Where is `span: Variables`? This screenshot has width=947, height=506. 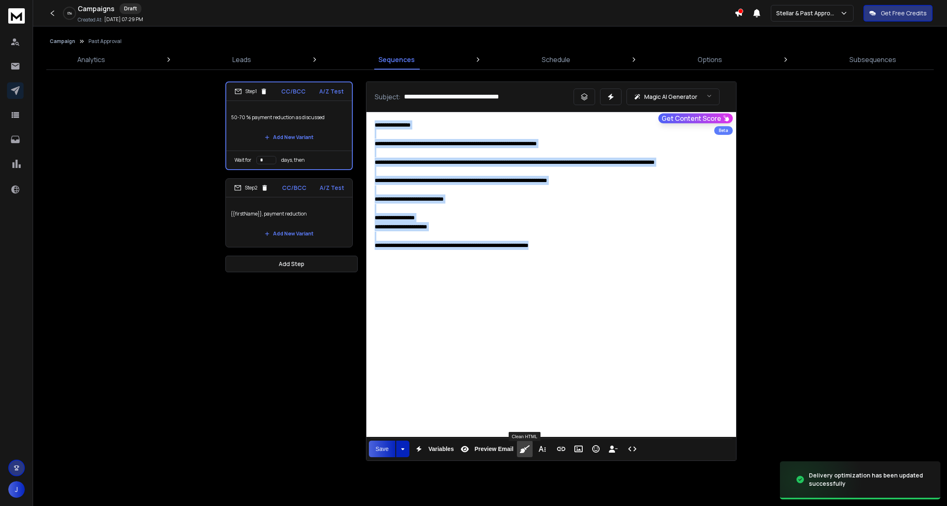
span: Variables is located at coordinates (441, 449).